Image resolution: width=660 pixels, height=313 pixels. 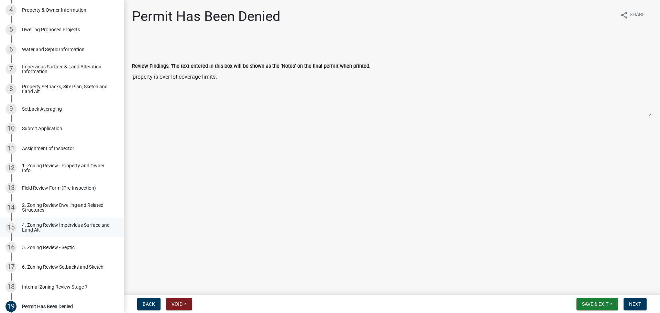 What do you see at coordinates (11, 228) in the screenshot?
I see `div: 15` at bounding box center [11, 228].